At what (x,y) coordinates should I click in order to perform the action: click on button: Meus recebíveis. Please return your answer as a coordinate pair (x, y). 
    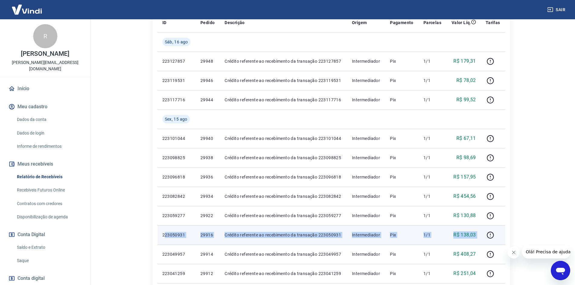
    Looking at the image, I should click on (45, 164).